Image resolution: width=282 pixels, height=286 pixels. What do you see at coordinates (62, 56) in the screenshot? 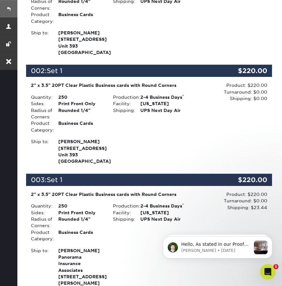
I see `span: Hello, As stated in our Proof email, we have attached a mockup of your file on our Clear stock. P...` at bounding box center [62, 56].